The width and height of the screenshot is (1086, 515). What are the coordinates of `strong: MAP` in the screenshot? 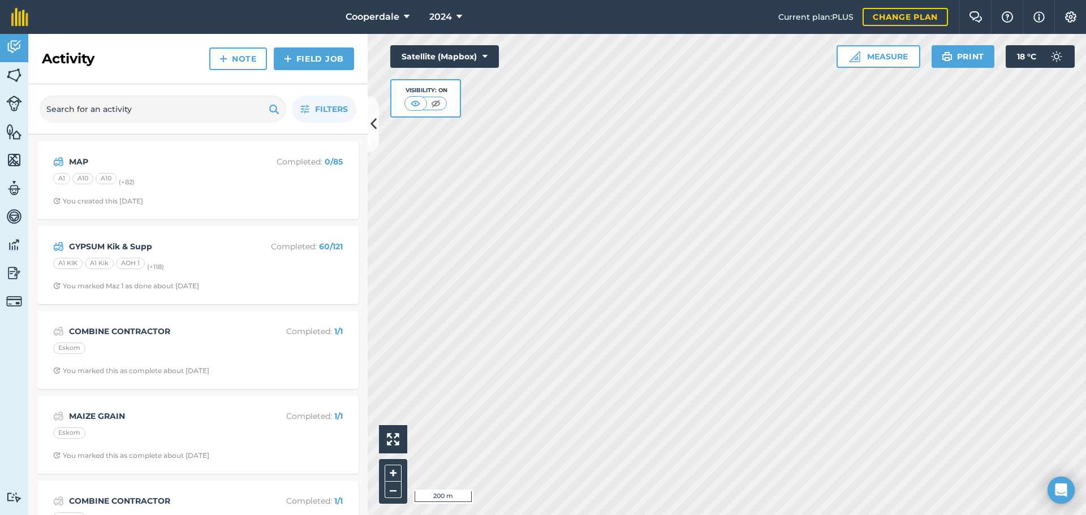 It's located at (158, 162).